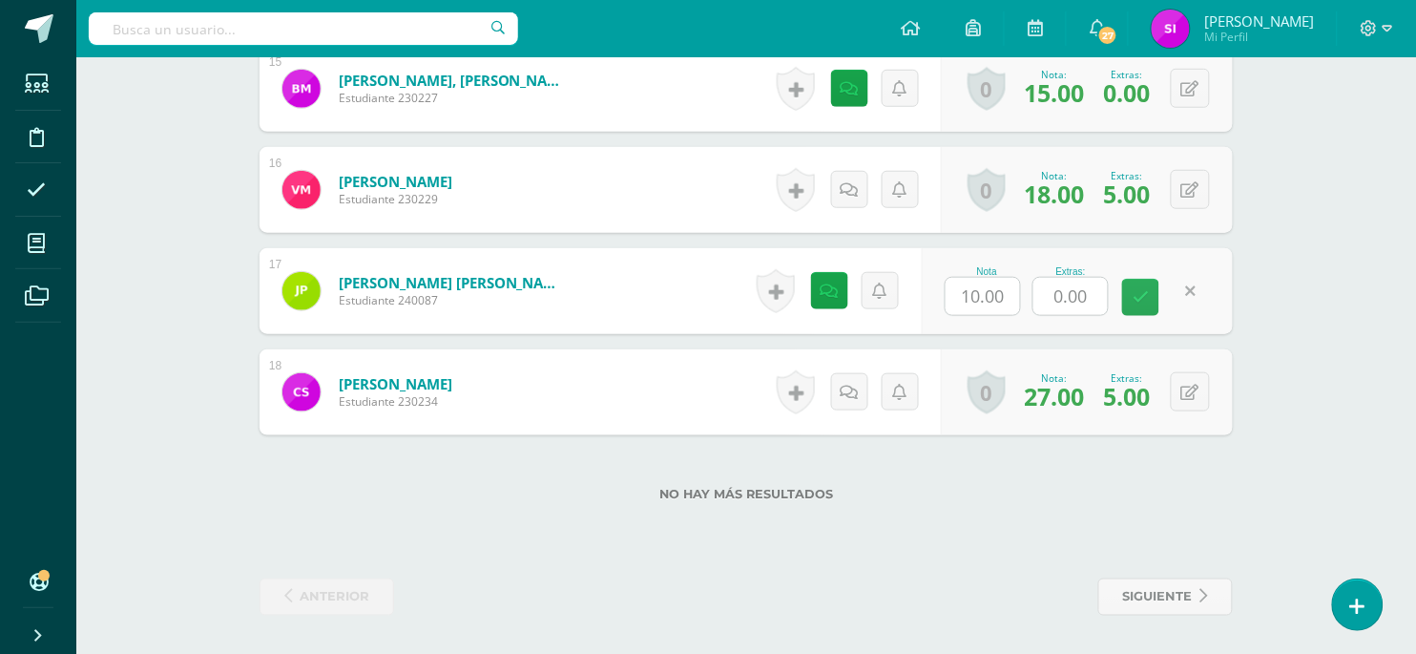  I want to click on span: Estudiante 230227, so click(453, 97).